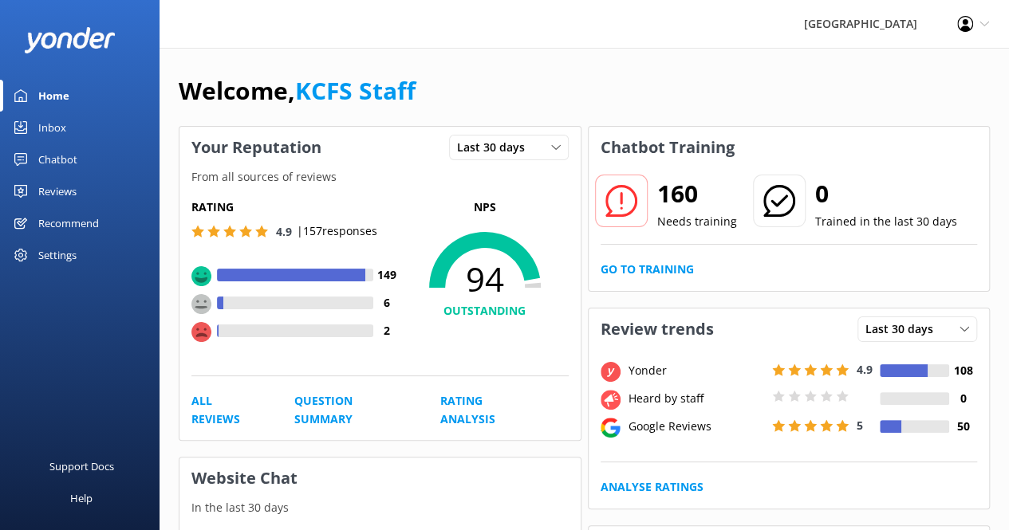  Describe the element at coordinates (697, 222) in the screenshot. I see `p: Needs training` at that location.